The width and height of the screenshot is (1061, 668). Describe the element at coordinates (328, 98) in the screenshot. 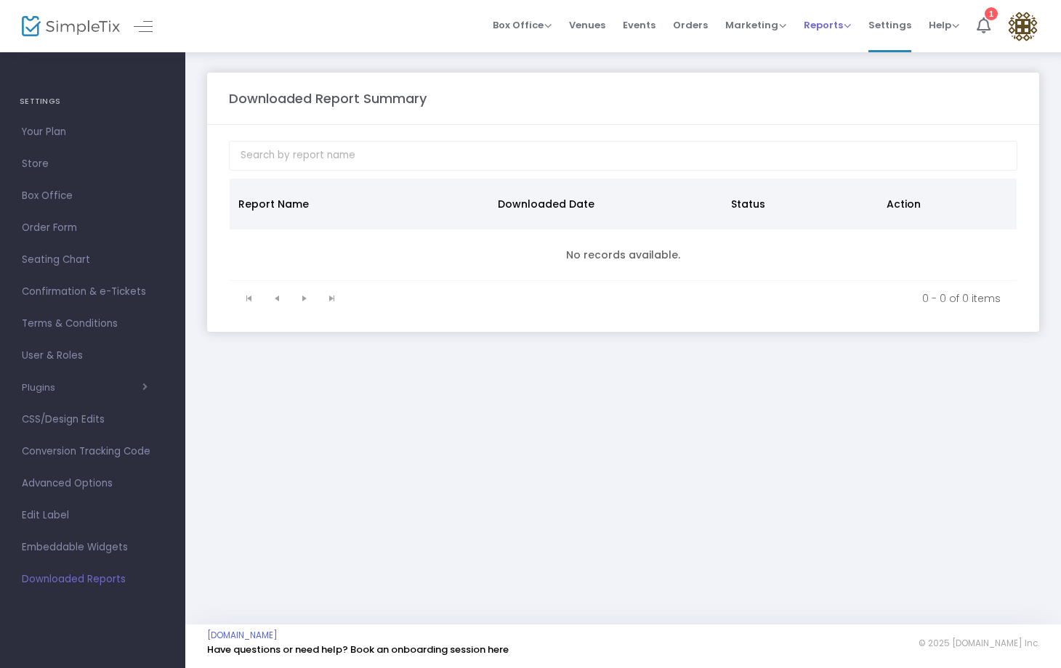

I see `m-panel-title: Downloaded Report Summary` at that location.